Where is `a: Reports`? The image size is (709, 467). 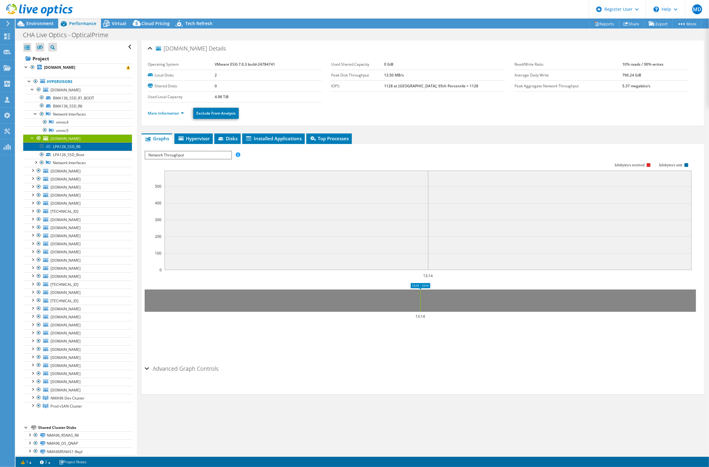
a: Reports is located at coordinates (605, 24).